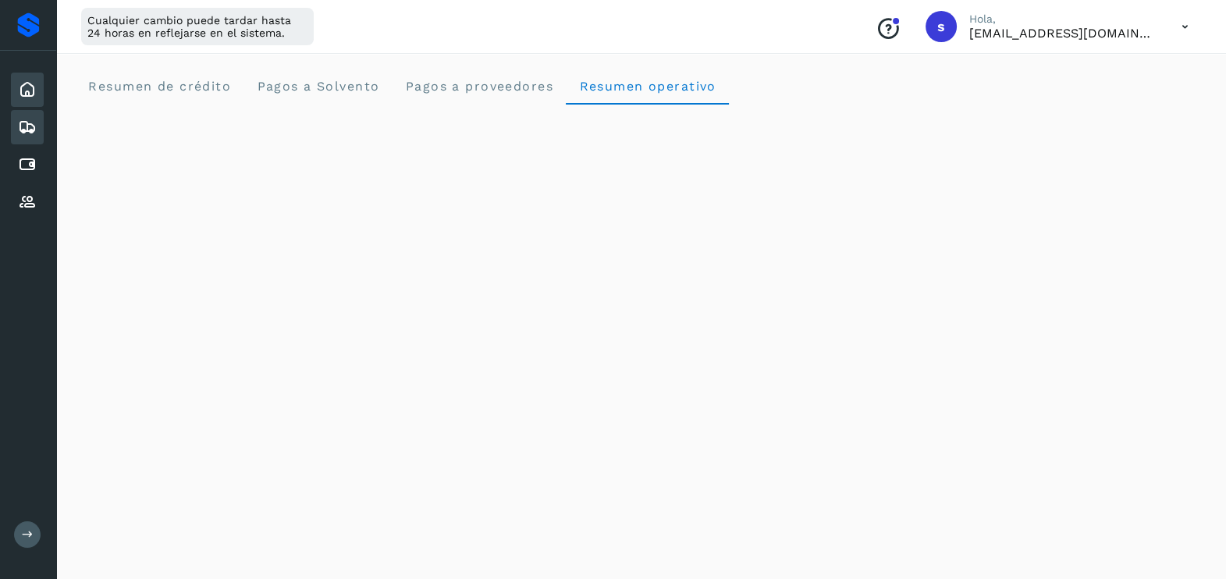  I want to click on div: Cualquier cambio puede tardar hasta 24 horas en reflejarse en el sistema., so click(197, 27).